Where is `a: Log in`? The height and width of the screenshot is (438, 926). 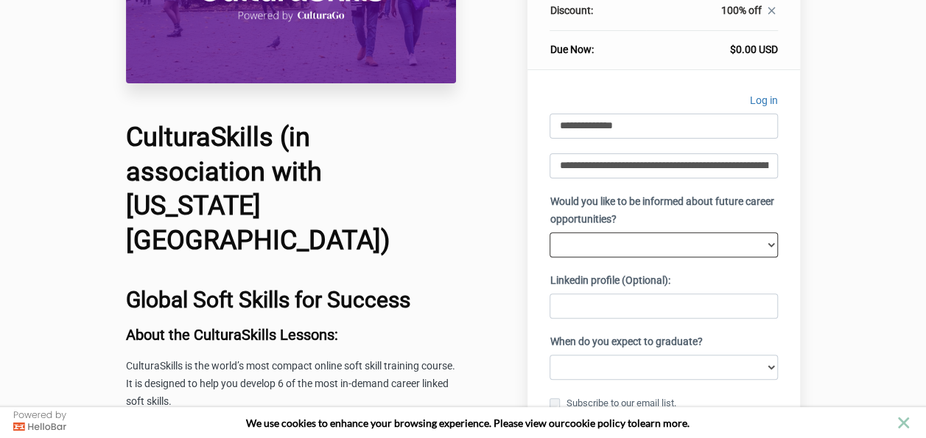 a: Log in is located at coordinates (764, 102).